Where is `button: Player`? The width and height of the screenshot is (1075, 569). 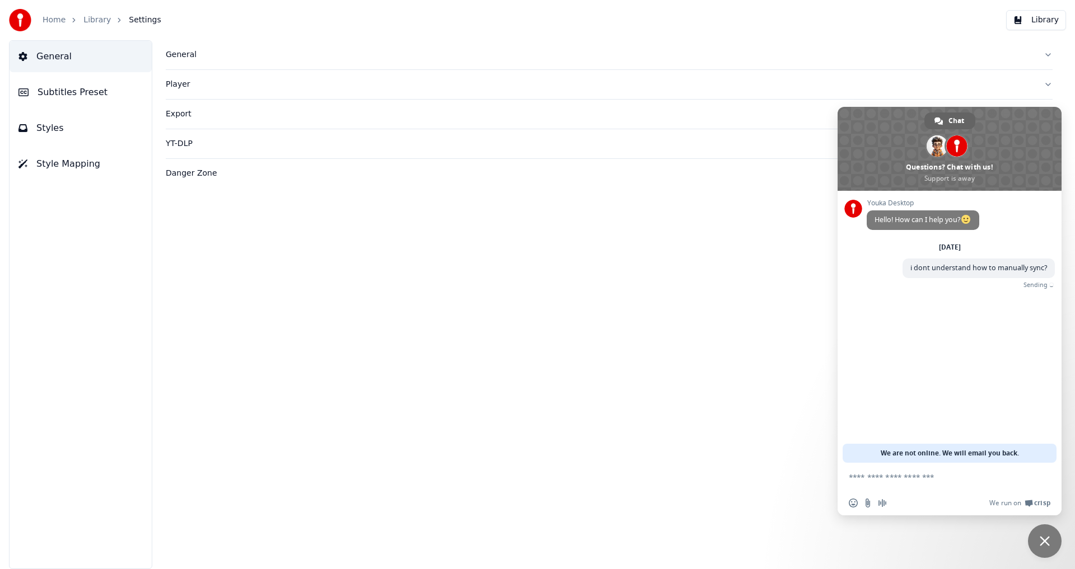 button: Player is located at coordinates (609, 85).